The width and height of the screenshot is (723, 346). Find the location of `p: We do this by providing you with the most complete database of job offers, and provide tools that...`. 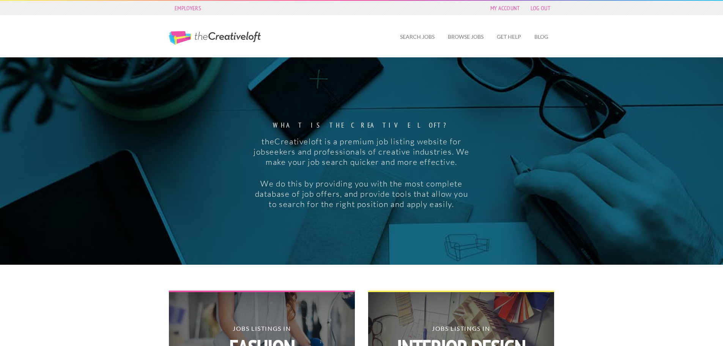

p: We do this by providing you with the most complete database of job offers, and provide tools that... is located at coordinates (361, 193).